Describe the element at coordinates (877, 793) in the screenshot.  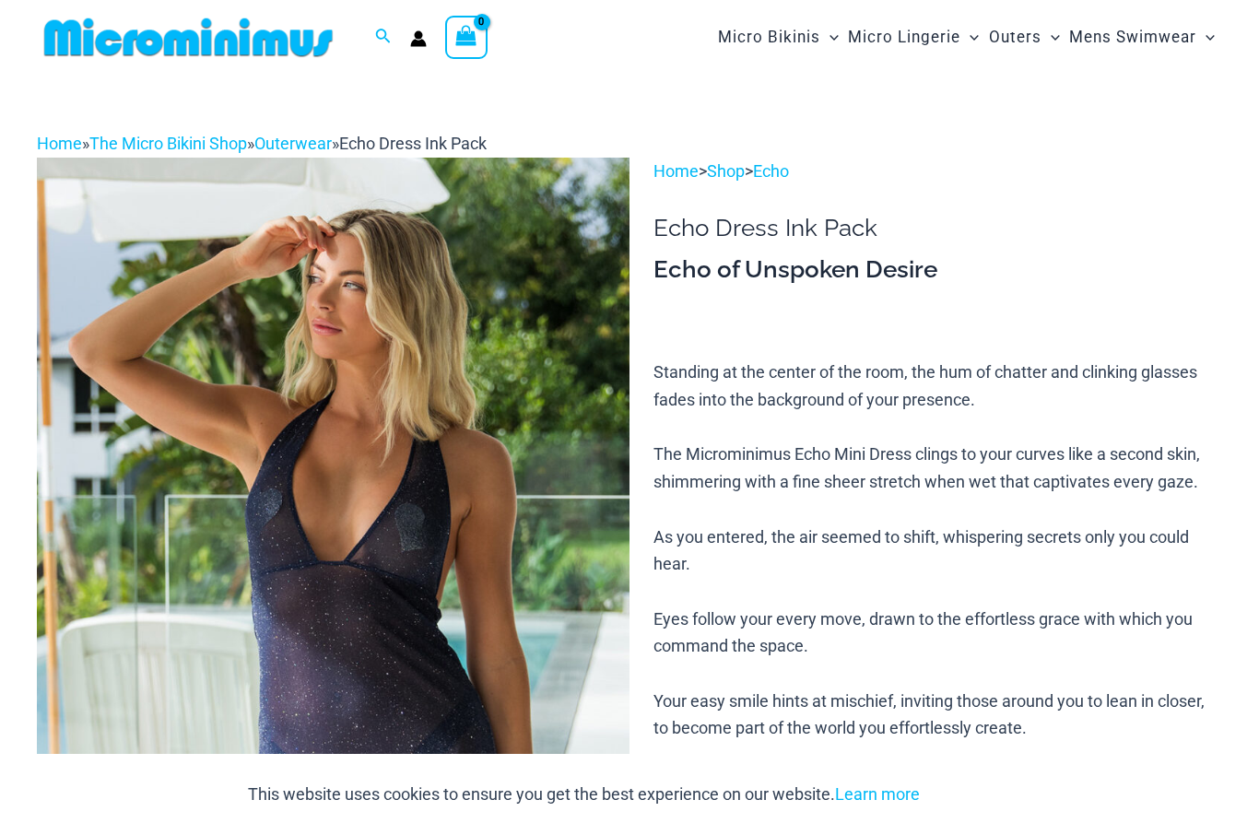
I see `a: Learn more` at that location.